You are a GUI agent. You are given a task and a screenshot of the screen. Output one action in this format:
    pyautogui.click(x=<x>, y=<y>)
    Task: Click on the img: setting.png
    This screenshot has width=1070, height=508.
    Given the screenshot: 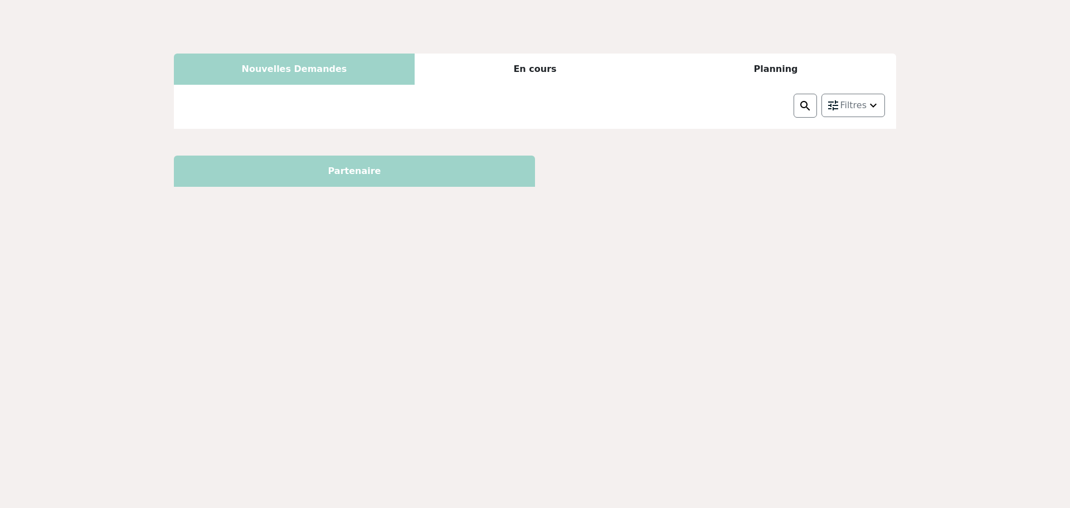 What is the action you would take?
    pyautogui.click(x=833, y=105)
    